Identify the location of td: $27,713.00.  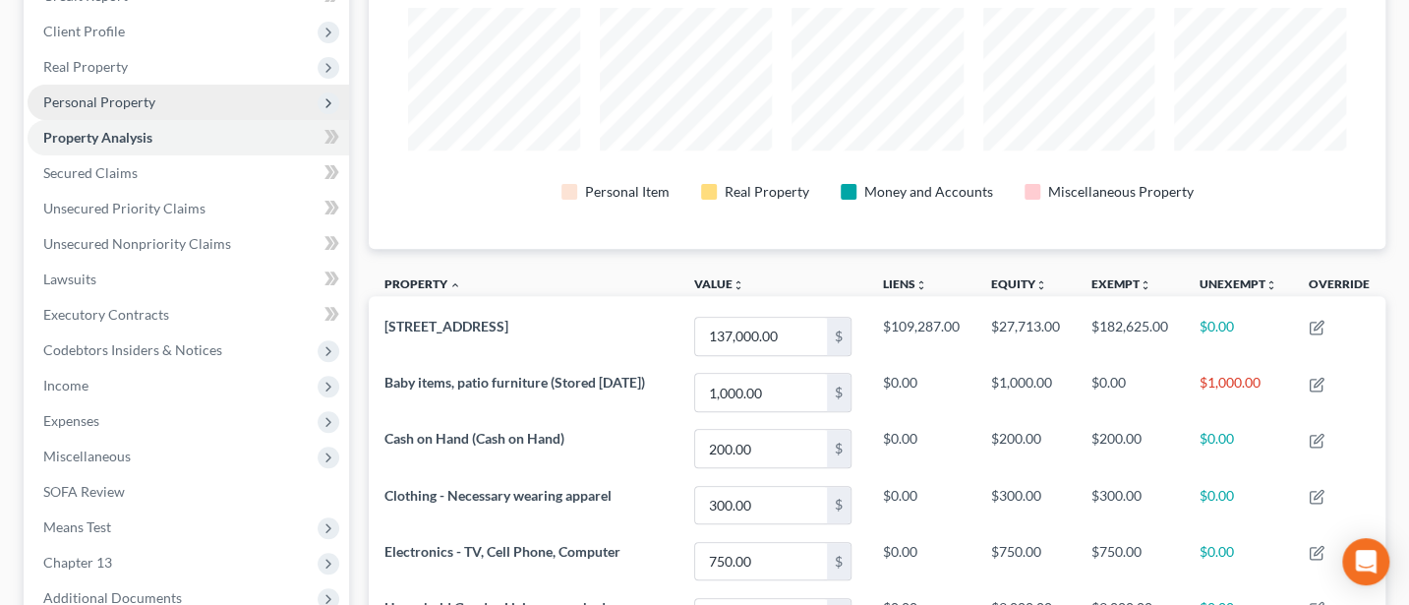
(1026, 335).